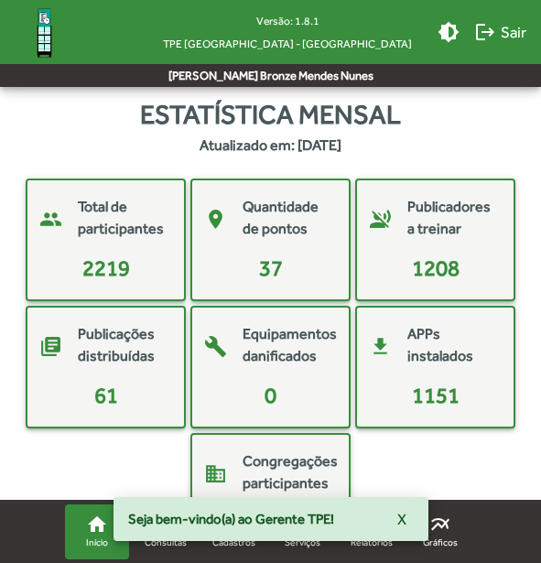 This screenshot has width=541, height=563. What do you see at coordinates (500, 32) in the screenshot?
I see `span: Sair` at bounding box center [500, 32].